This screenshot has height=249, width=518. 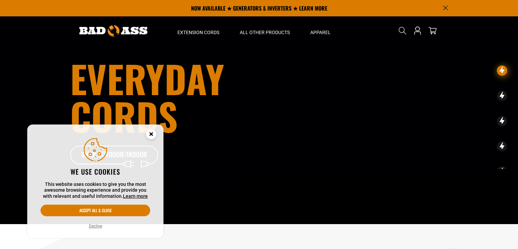 I want to click on span: All Other Products, so click(x=265, y=32).